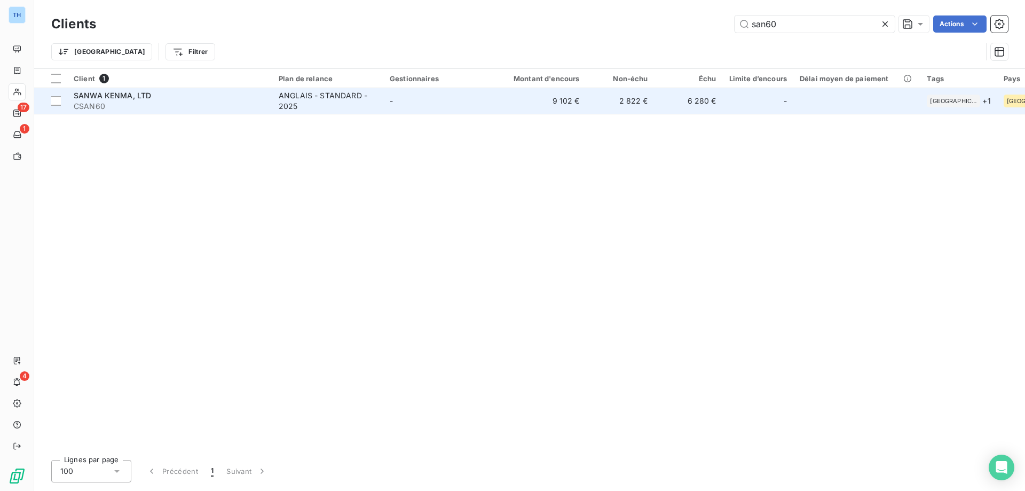  Describe the element at coordinates (84, 78) in the screenshot. I see `span: Client` at that location.